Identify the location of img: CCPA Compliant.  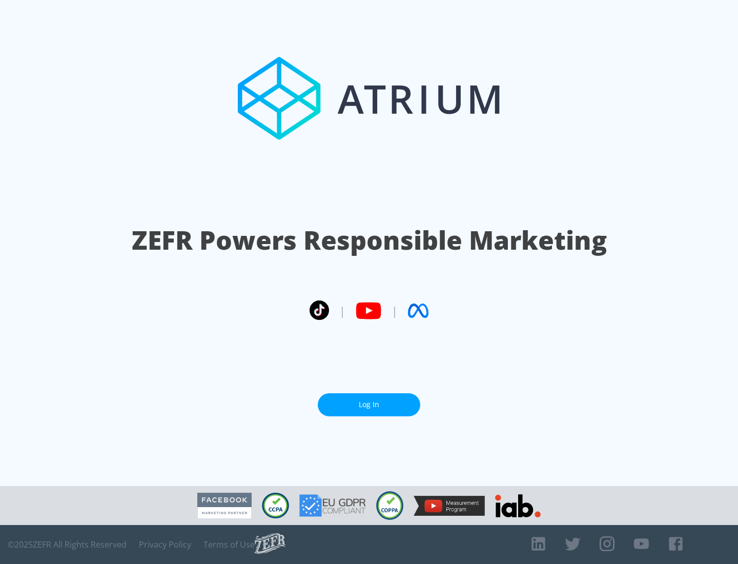
(275, 506).